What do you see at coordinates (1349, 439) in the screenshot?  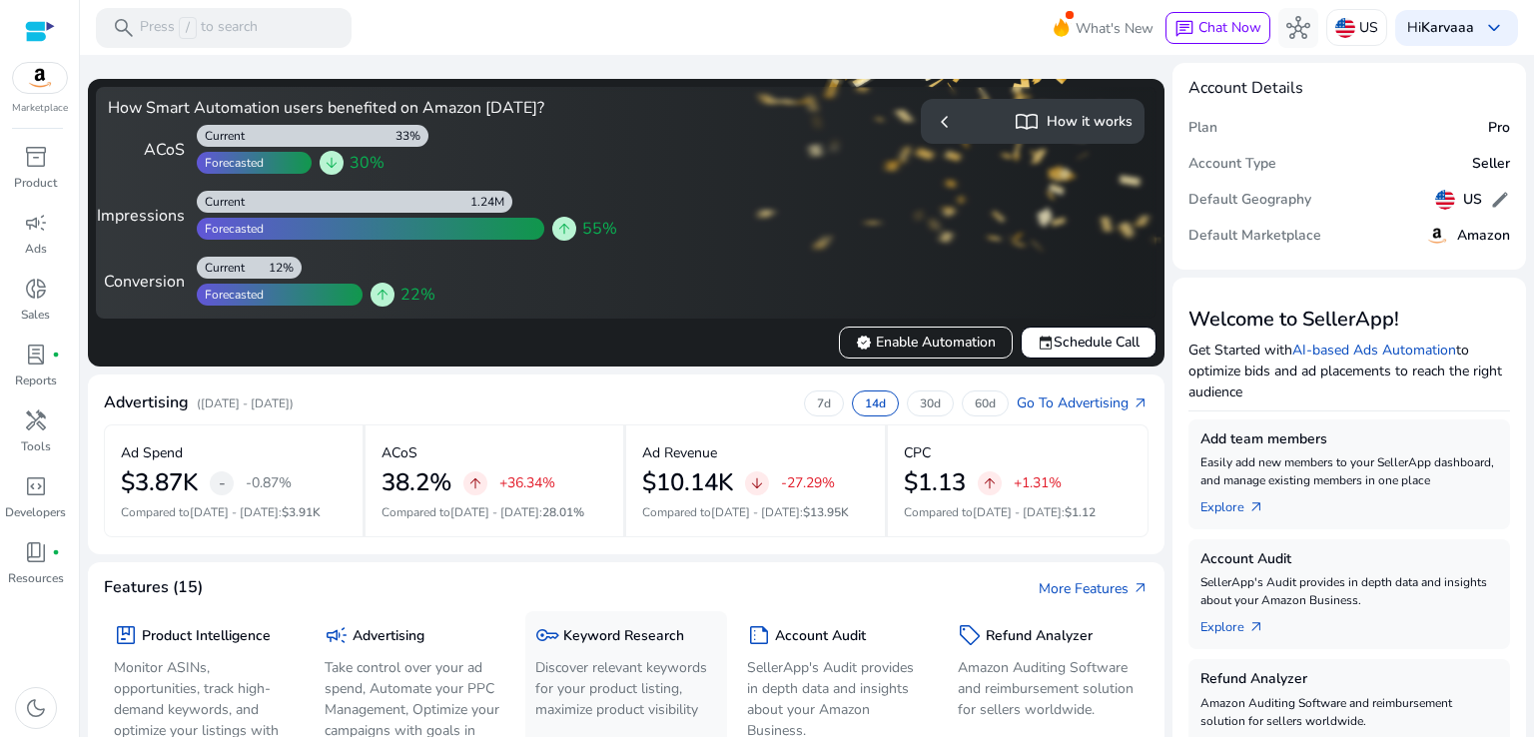 I see `h5: Add team members` at bounding box center [1349, 439].